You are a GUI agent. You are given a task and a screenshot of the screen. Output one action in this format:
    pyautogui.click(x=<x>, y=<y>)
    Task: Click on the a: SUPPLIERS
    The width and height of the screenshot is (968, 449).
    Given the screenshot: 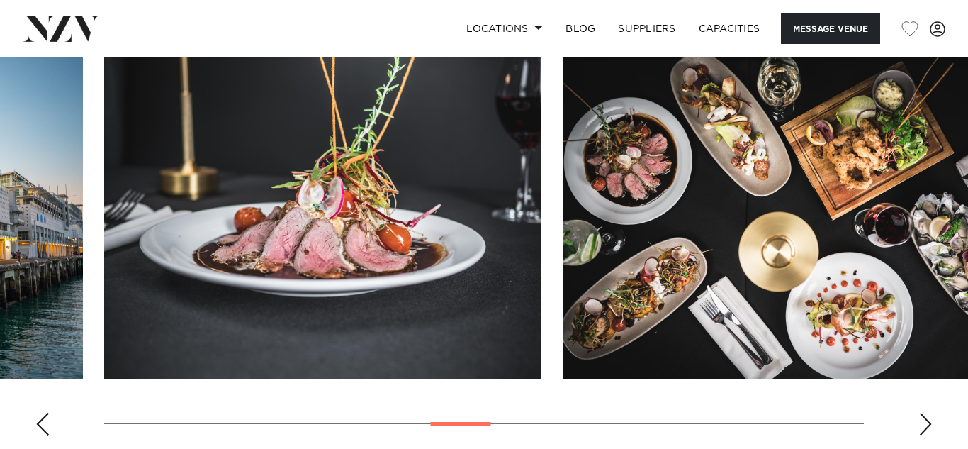 What is the action you would take?
    pyautogui.click(x=646, y=28)
    